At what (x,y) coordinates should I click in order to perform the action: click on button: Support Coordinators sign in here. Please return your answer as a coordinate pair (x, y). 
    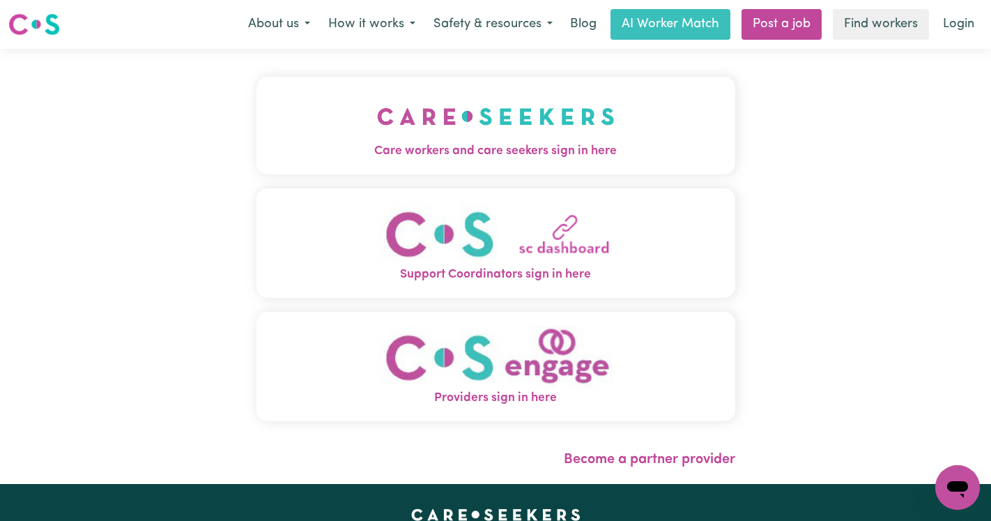
    Looking at the image, I should click on (496, 243).